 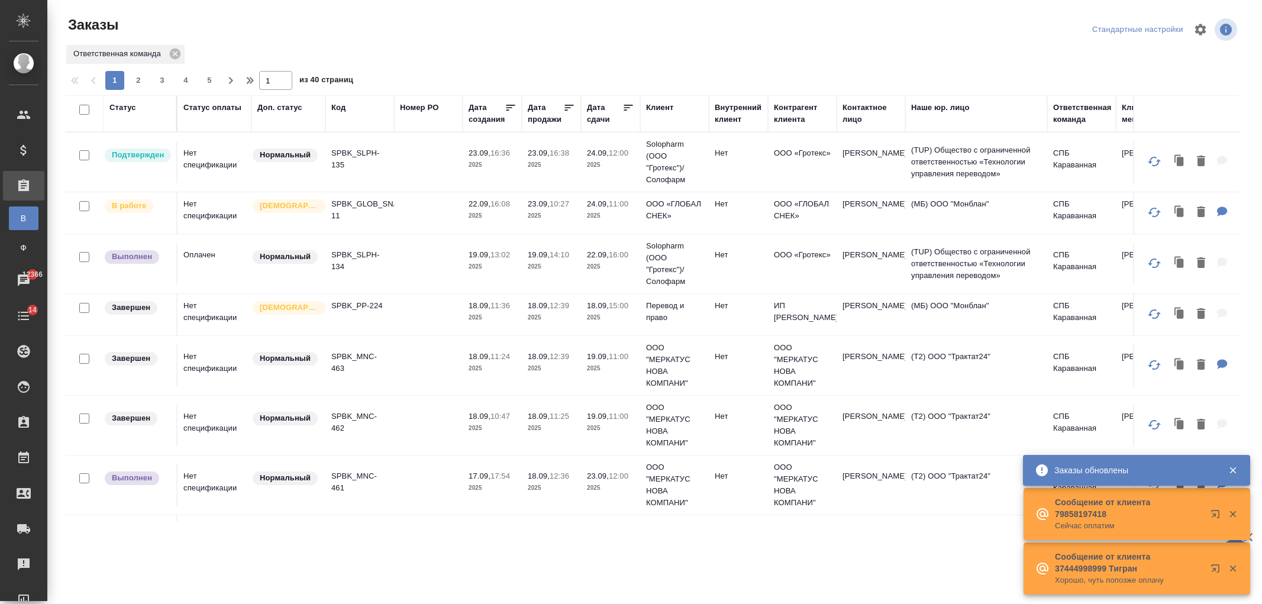 I want to click on p: Сообщение от клиента 37444998999 Тигран, so click(x=1129, y=563).